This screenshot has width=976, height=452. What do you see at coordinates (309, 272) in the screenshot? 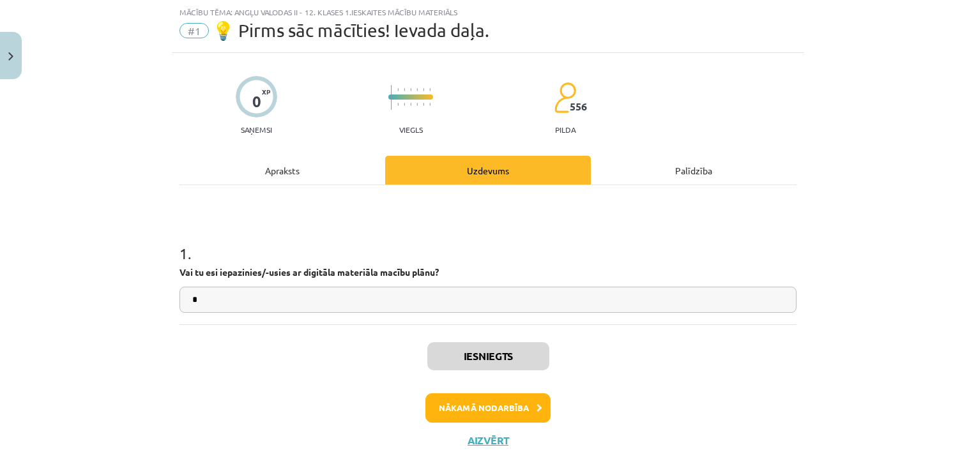
I see `strong: Vai tu esi iepazinies/-usies ar digitāla materiāla macību plānu?` at bounding box center [309, 272].